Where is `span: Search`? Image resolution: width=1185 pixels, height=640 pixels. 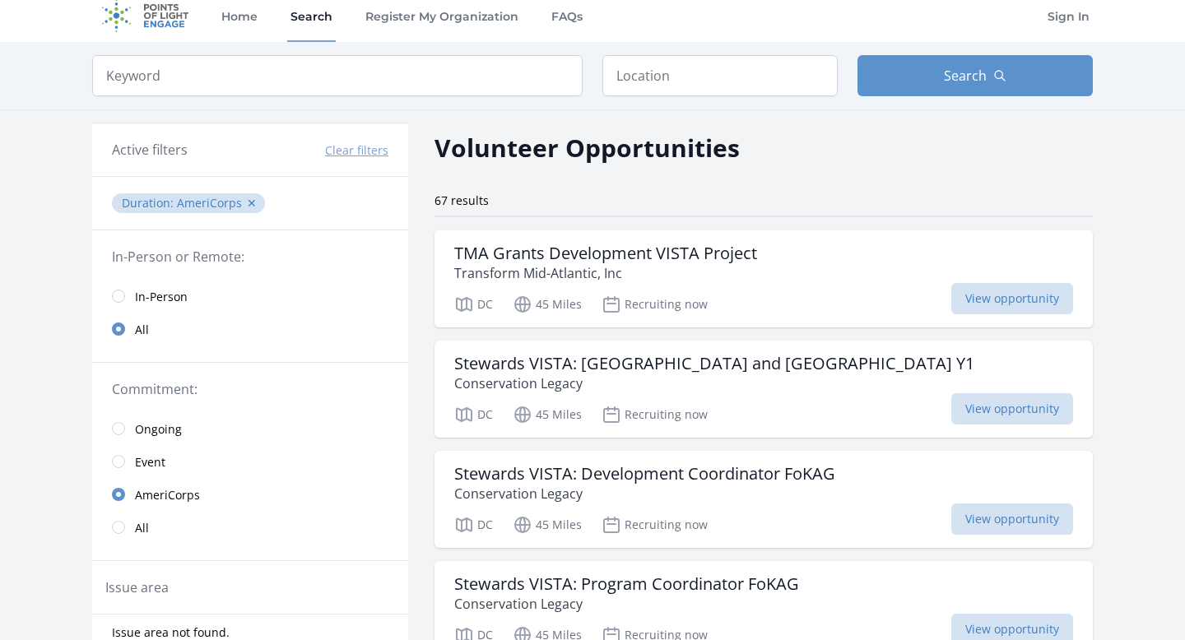 span: Search is located at coordinates (965, 76).